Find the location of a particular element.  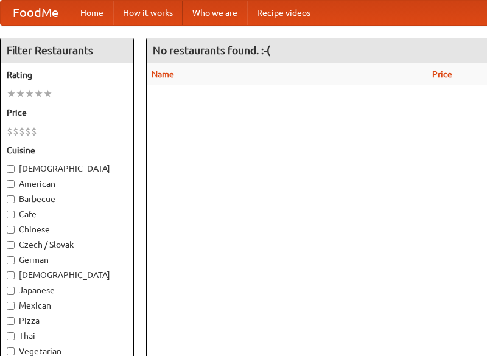

label: American is located at coordinates (67, 184).